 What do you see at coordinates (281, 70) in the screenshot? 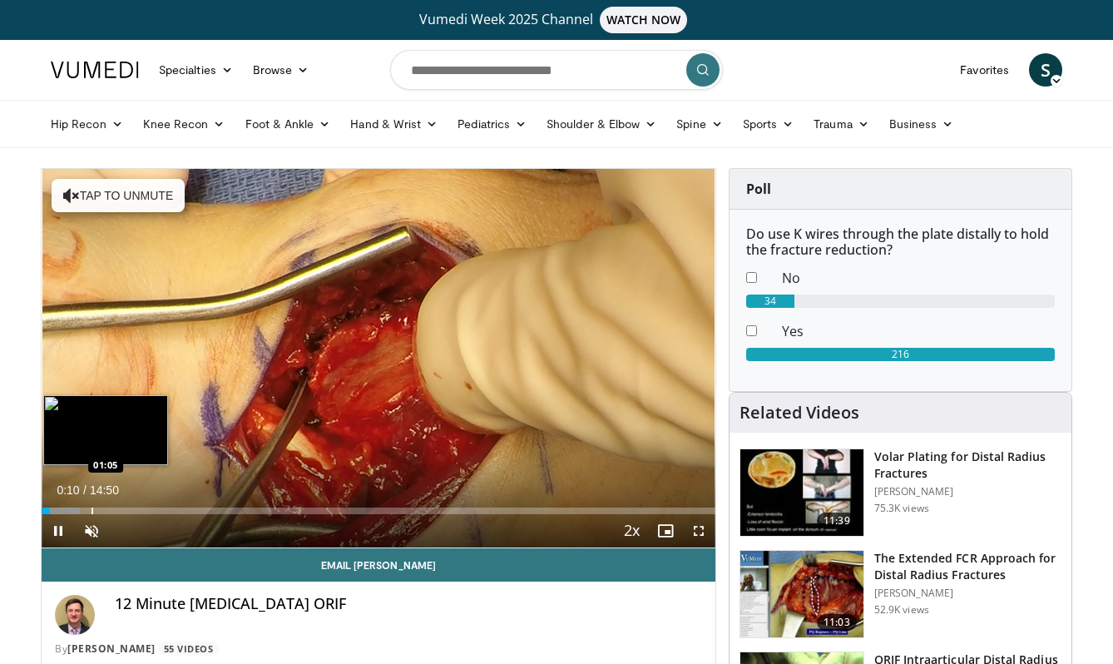
I see `a: Browse` at bounding box center [281, 70].